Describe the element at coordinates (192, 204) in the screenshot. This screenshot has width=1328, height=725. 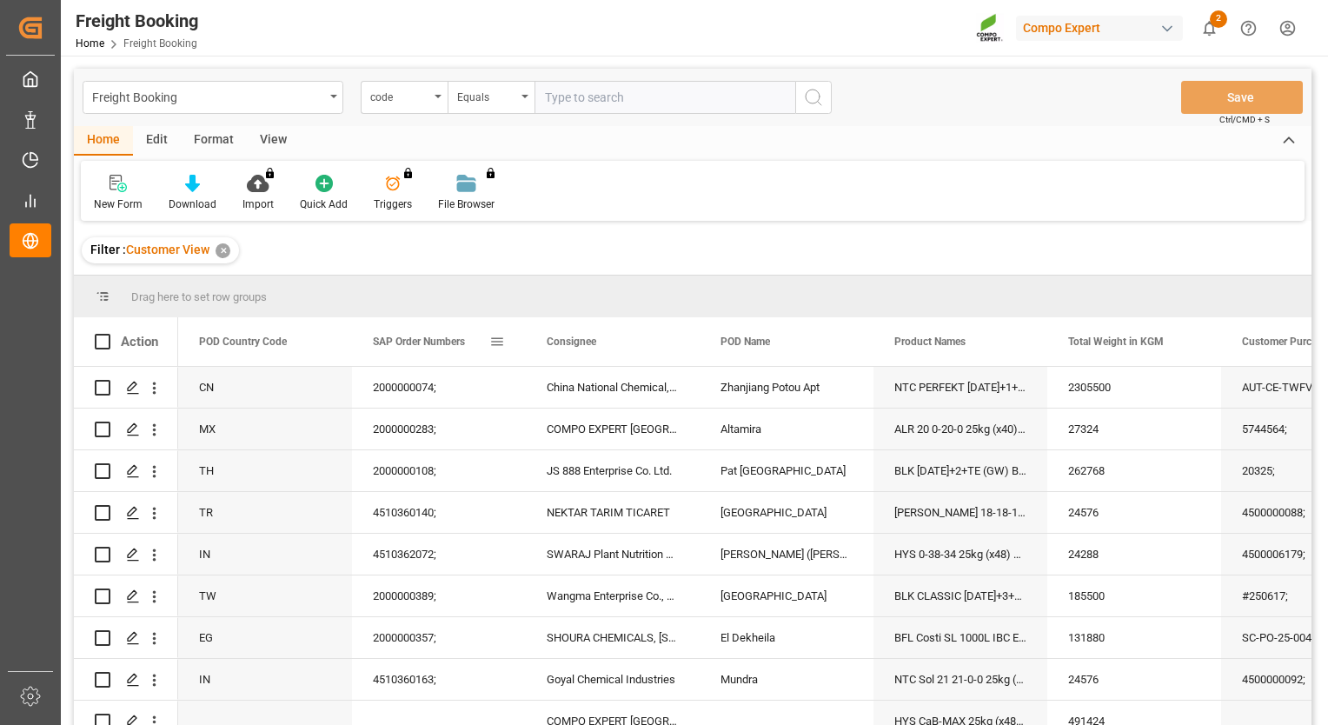
I see `div: Download` at that location.